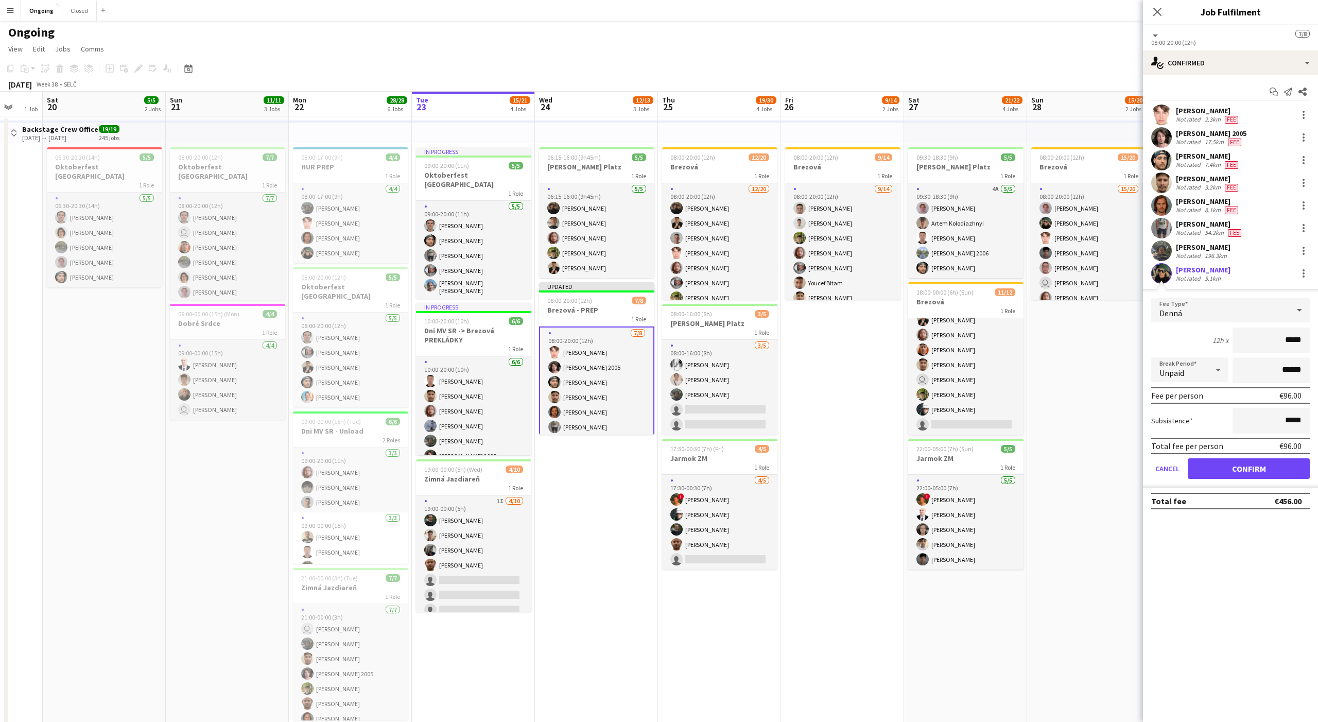 The width and height of the screenshot is (1318, 722). I want to click on span: 09:00-00:00 (15h) (Mon), so click(209, 314).